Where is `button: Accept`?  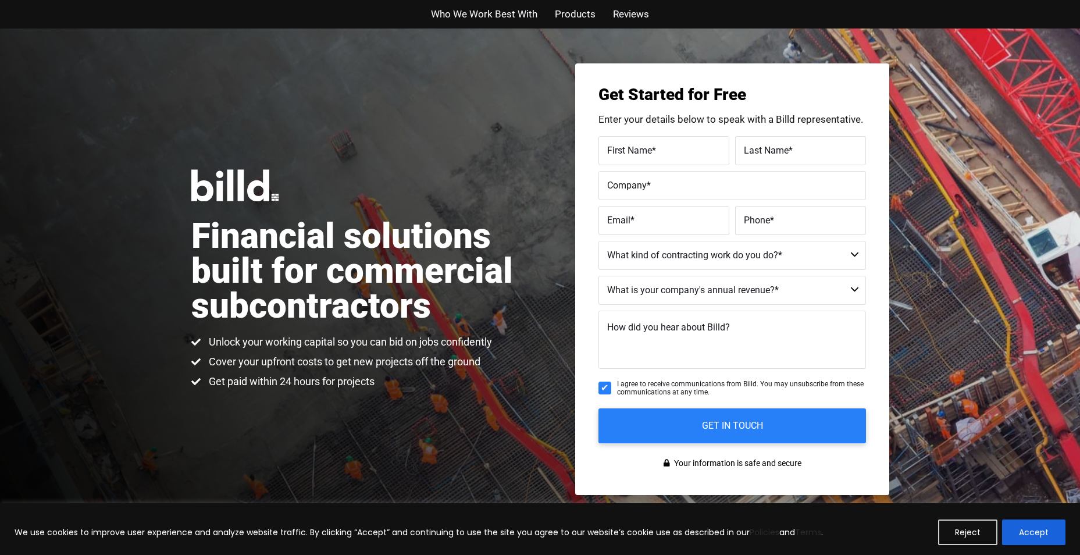 button: Accept is located at coordinates (1033, 532).